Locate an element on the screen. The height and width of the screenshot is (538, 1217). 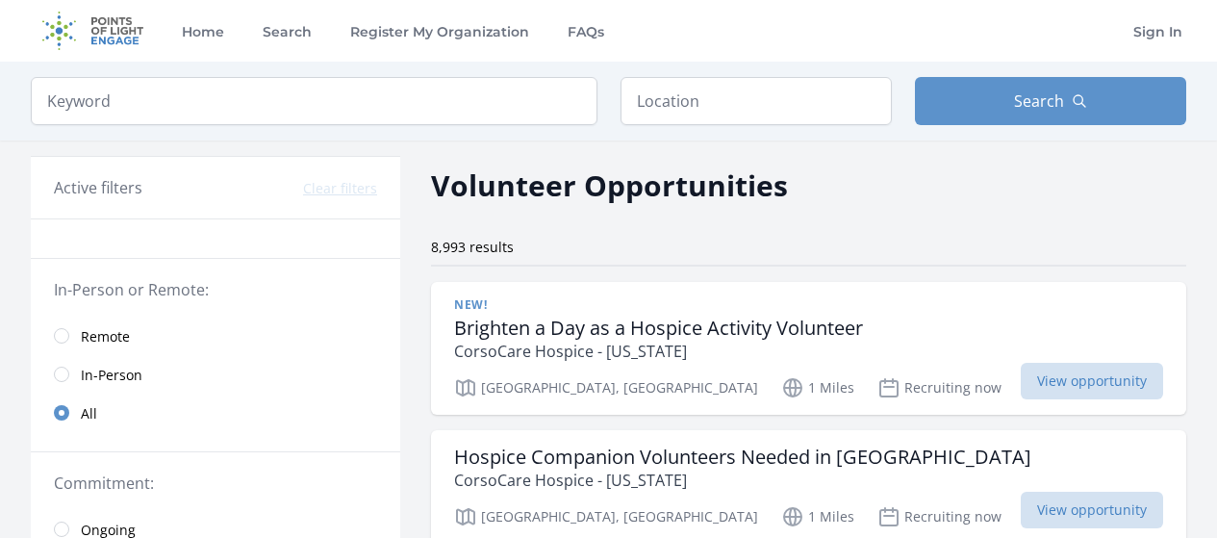
span: 8,993 results is located at coordinates (472, 246).